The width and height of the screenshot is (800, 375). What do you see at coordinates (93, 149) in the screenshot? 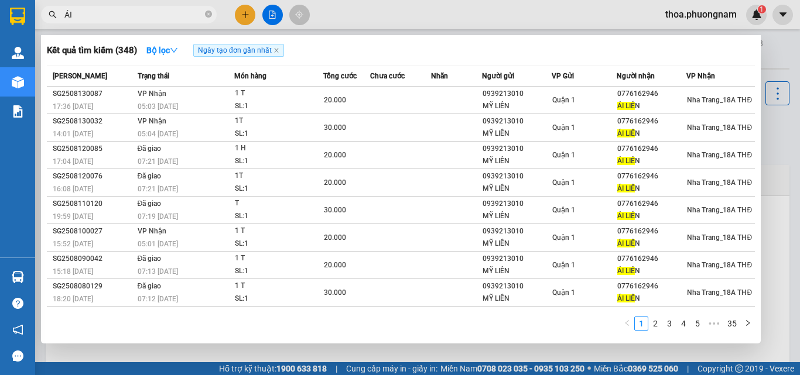
I see `div: SG2508120085` at bounding box center [93, 149].